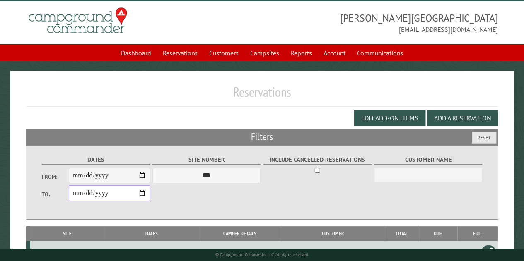 Image resolution: width=524 pixels, height=261 pixels. I want to click on a: Reservations, so click(180, 53).